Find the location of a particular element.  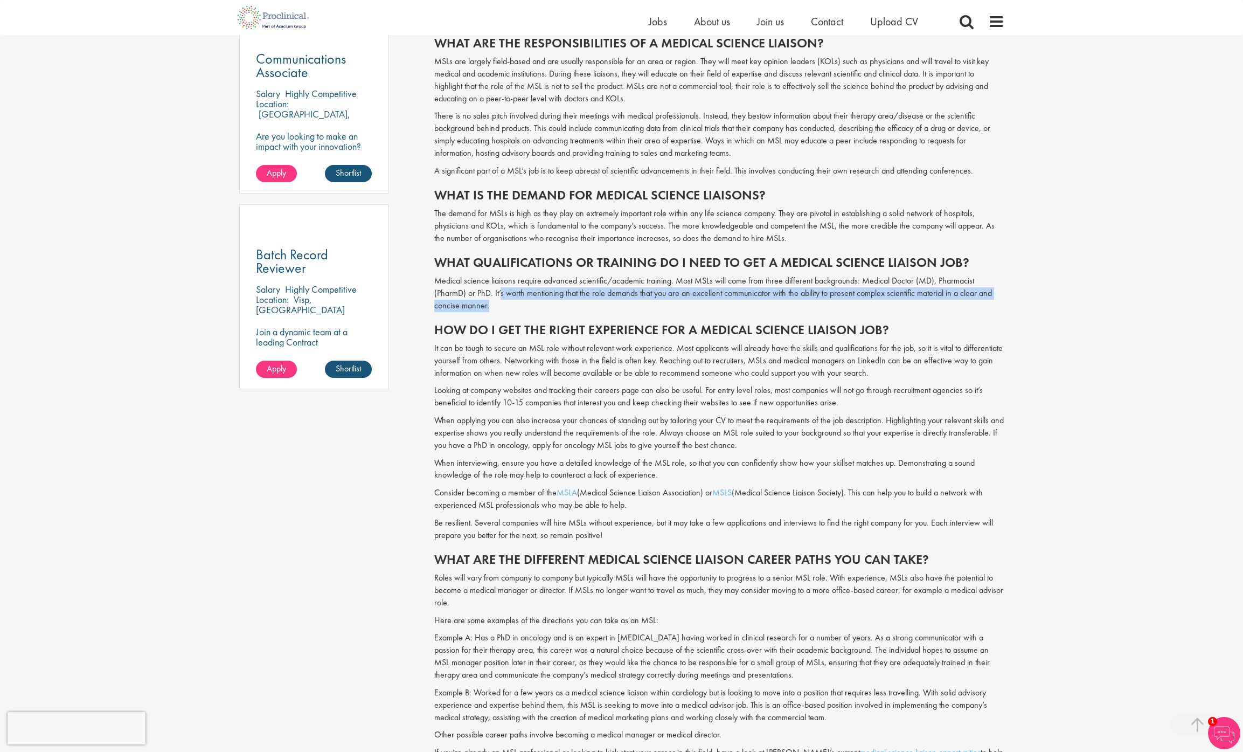

p: When applying you can also increase your chances of standing out by tailoring your CV to meet the... is located at coordinates (719, 433).